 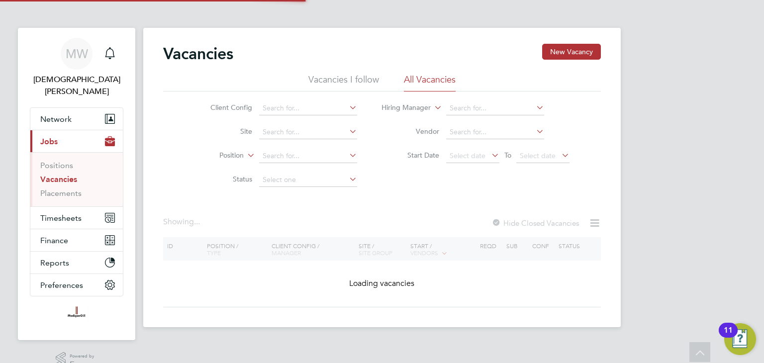 I want to click on span: Matthew Wise, so click(x=77, y=86).